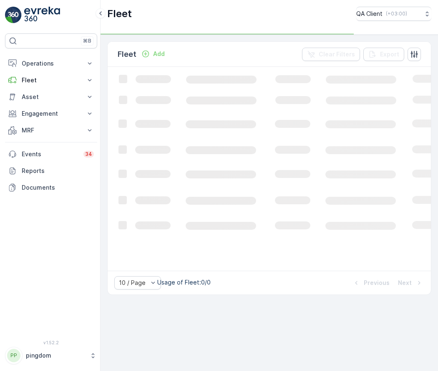 This screenshot has height=371, width=438. I want to click on a: Documents, so click(51, 187).